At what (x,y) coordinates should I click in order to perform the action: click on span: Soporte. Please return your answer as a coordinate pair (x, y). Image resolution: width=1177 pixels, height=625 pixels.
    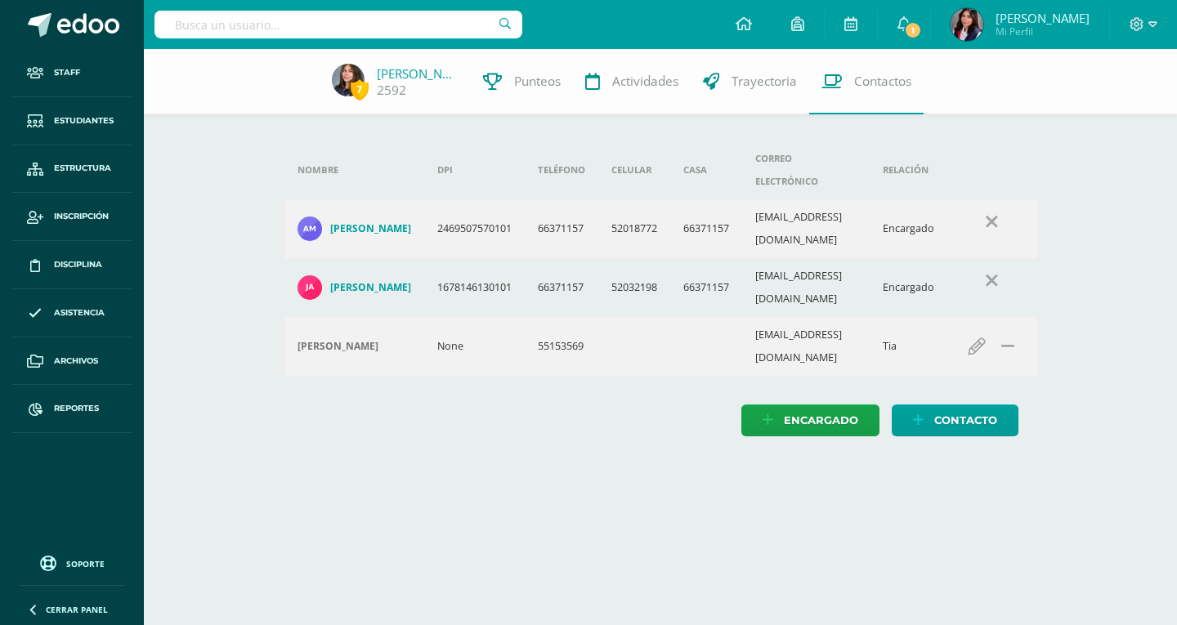
    Looking at the image, I should click on (85, 564).